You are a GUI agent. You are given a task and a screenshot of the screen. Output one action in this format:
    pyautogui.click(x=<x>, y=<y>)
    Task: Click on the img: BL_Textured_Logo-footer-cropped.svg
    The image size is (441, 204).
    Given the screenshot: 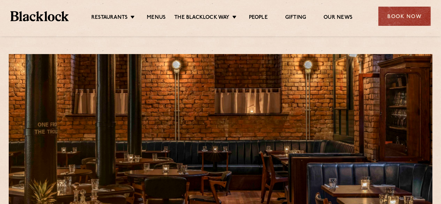 What is the action you would take?
    pyautogui.click(x=39, y=16)
    